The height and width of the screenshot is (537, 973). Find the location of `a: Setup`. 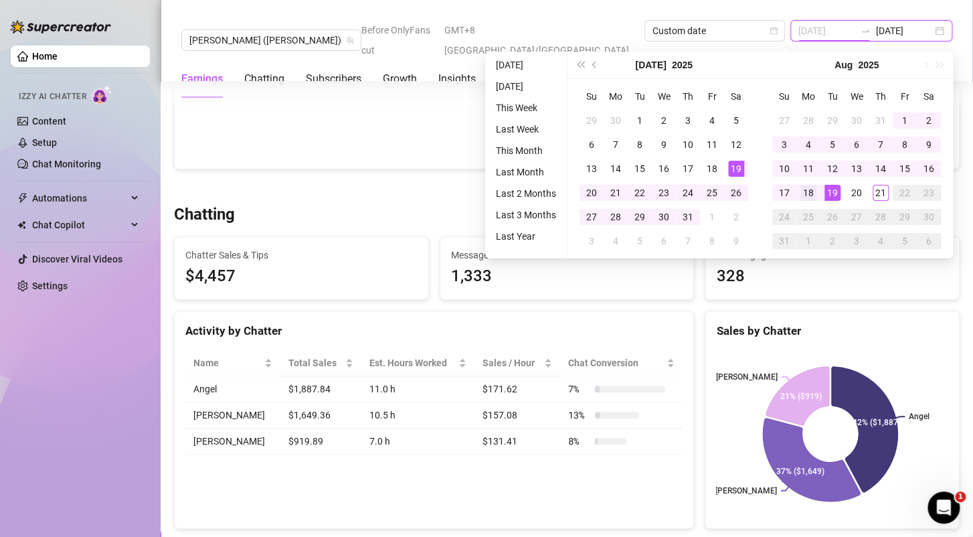

a: Setup is located at coordinates (44, 143).